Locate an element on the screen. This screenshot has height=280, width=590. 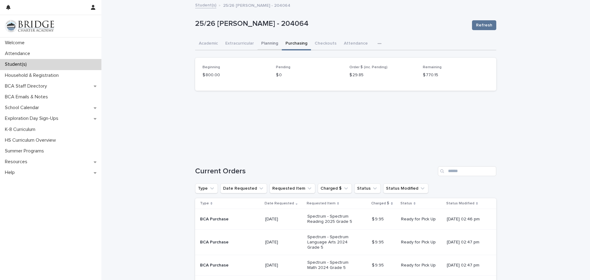
span: Pending is located at coordinates (283, 67).